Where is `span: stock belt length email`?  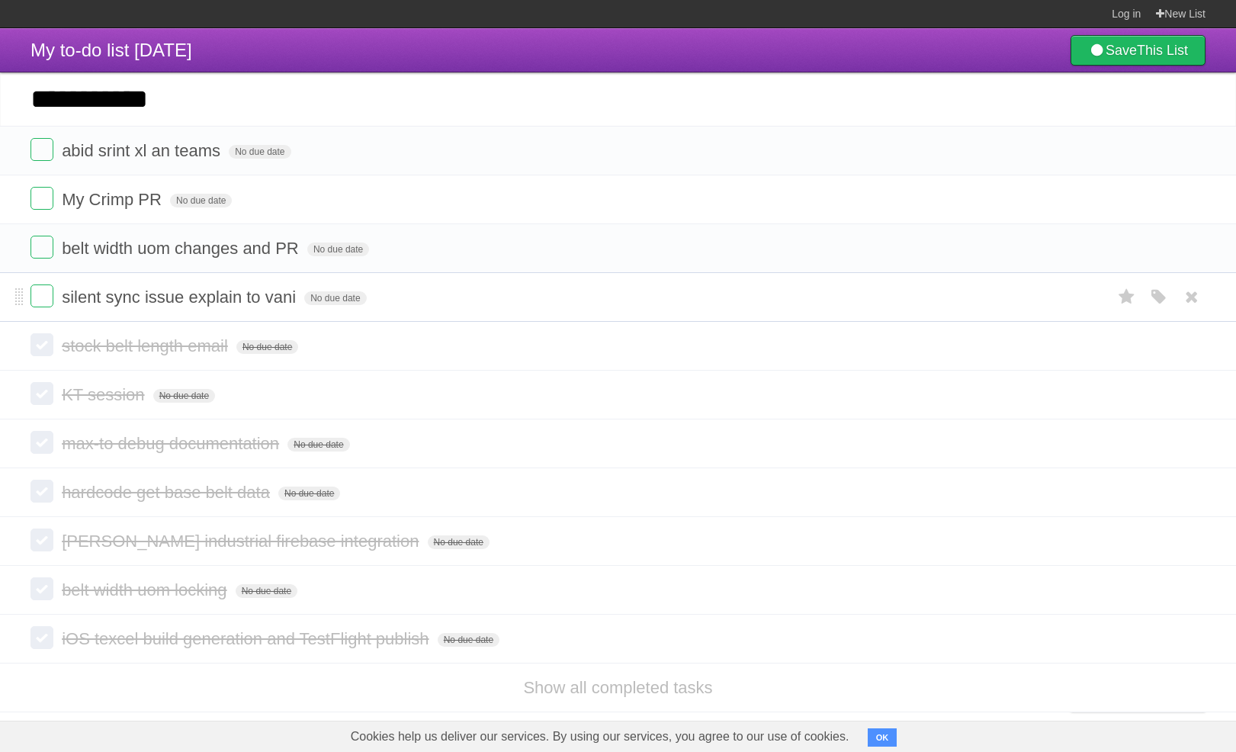 span: stock belt length email is located at coordinates (146, 345).